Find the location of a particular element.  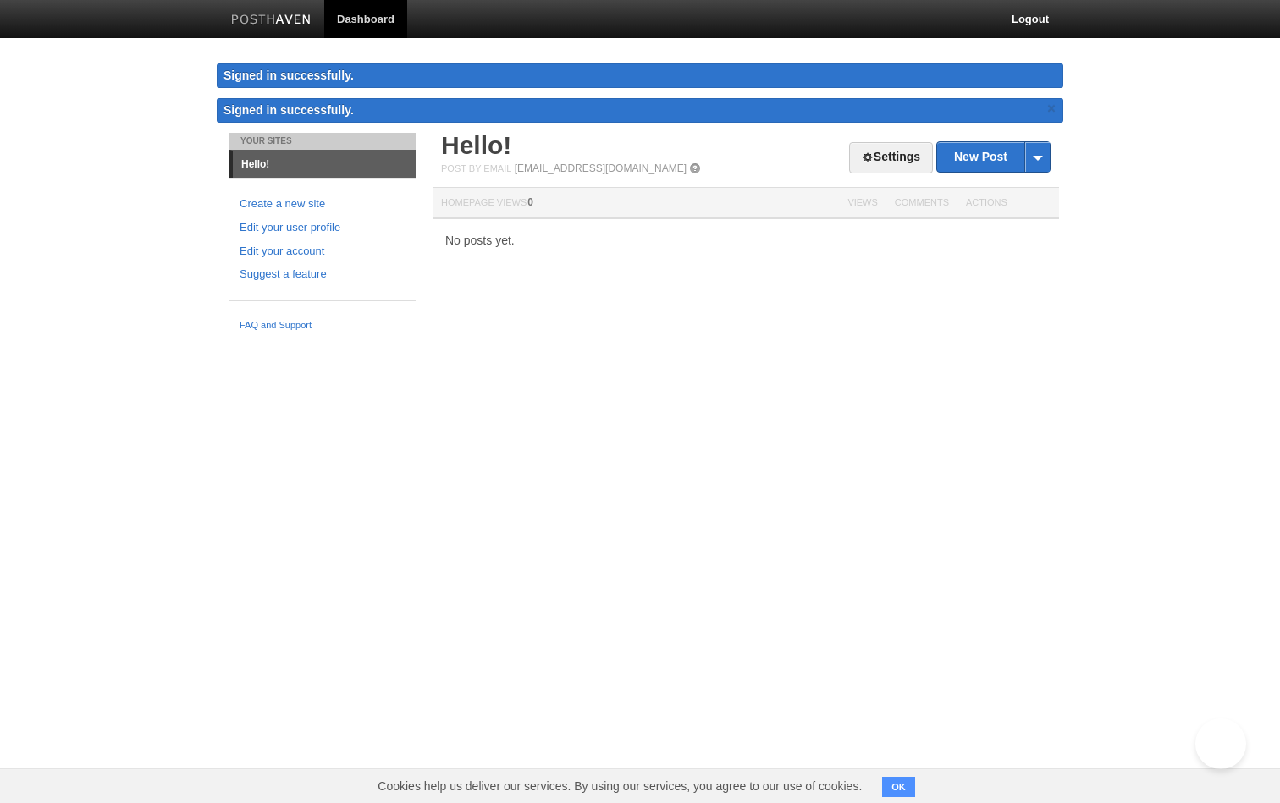

a: Settings is located at coordinates (891, 157).